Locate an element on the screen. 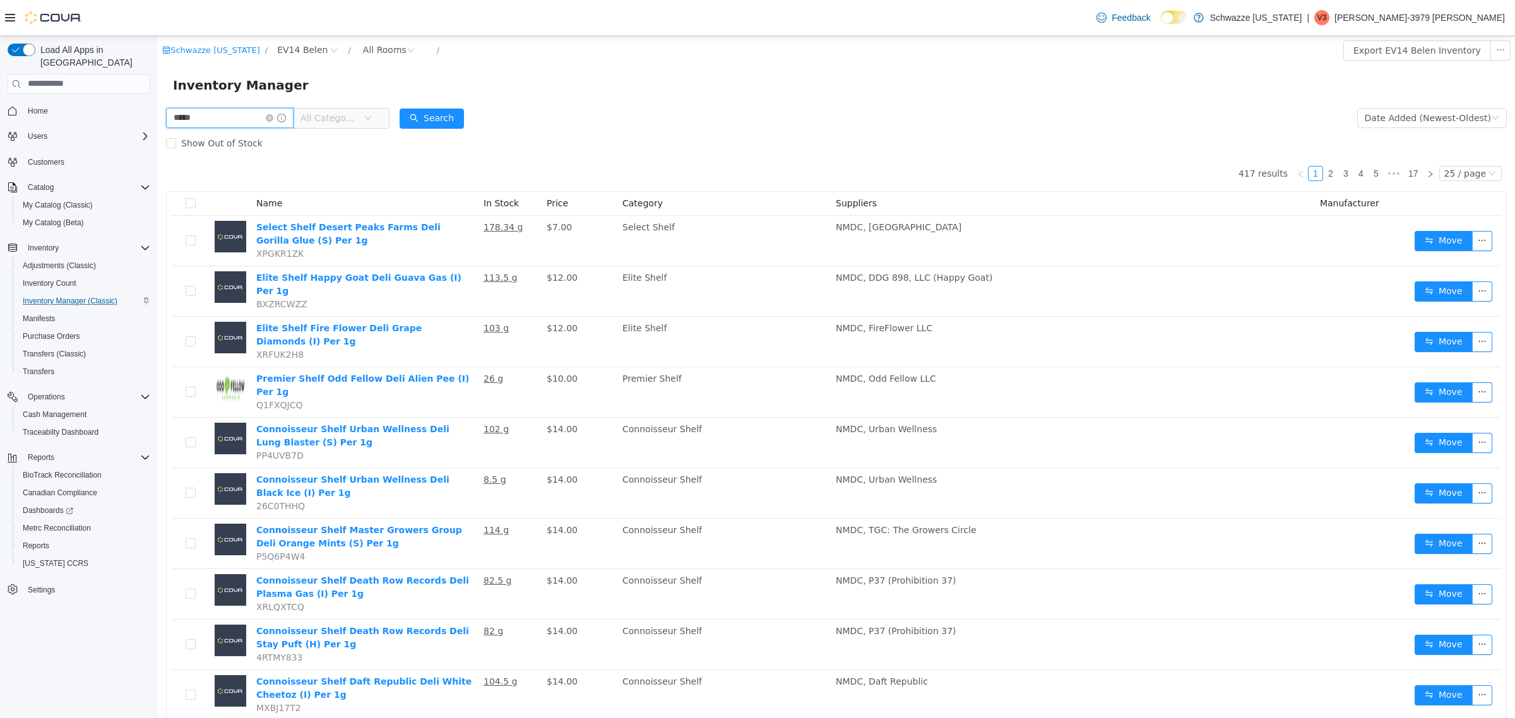  span: Operations is located at coordinates (86, 397).